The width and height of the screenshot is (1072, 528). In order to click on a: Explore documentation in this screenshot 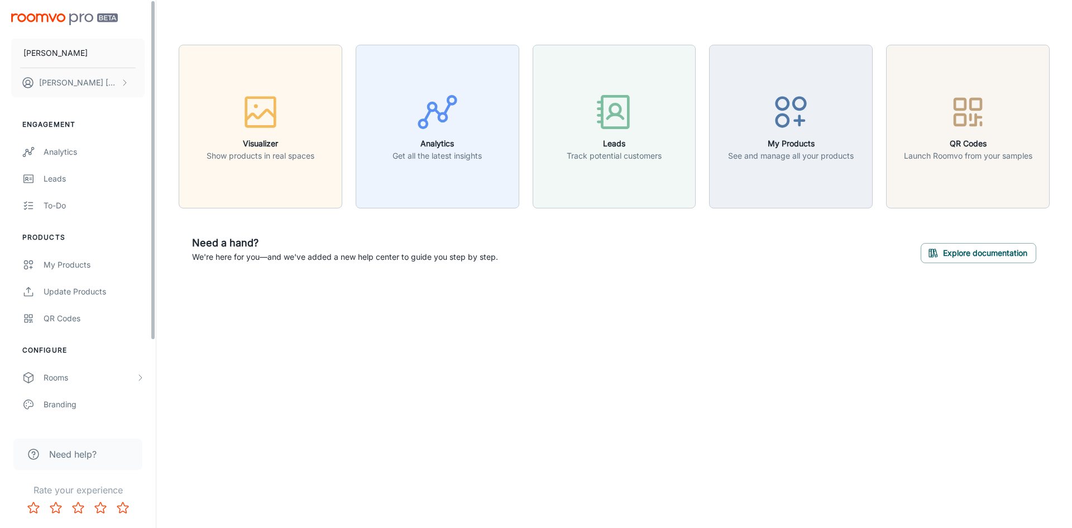, I will do `click(979, 252)`.